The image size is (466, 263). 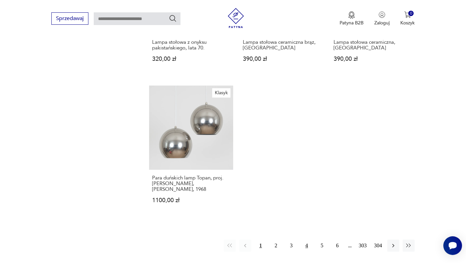 I want to click on img: Ikona medalu, so click(x=352, y=15).